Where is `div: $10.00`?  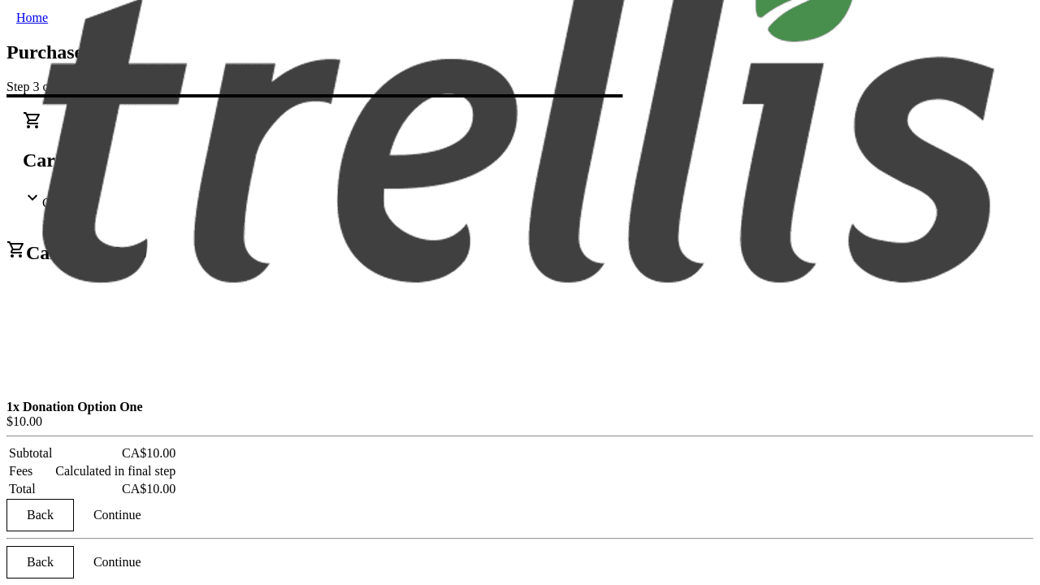
div: $10.00 is located at coordinates (520, 422).